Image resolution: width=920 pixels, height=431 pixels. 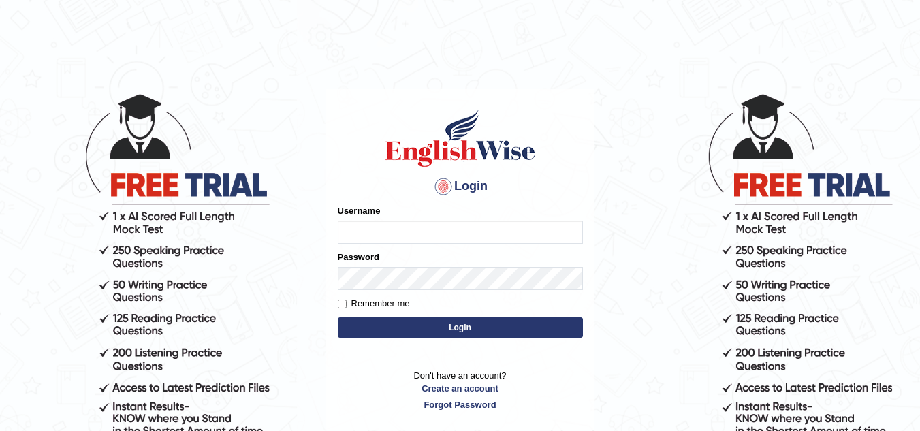 What do you see at coordinates (359, 210) in the screenshot?
I see `label: Username` at bounding box center [359, 210].